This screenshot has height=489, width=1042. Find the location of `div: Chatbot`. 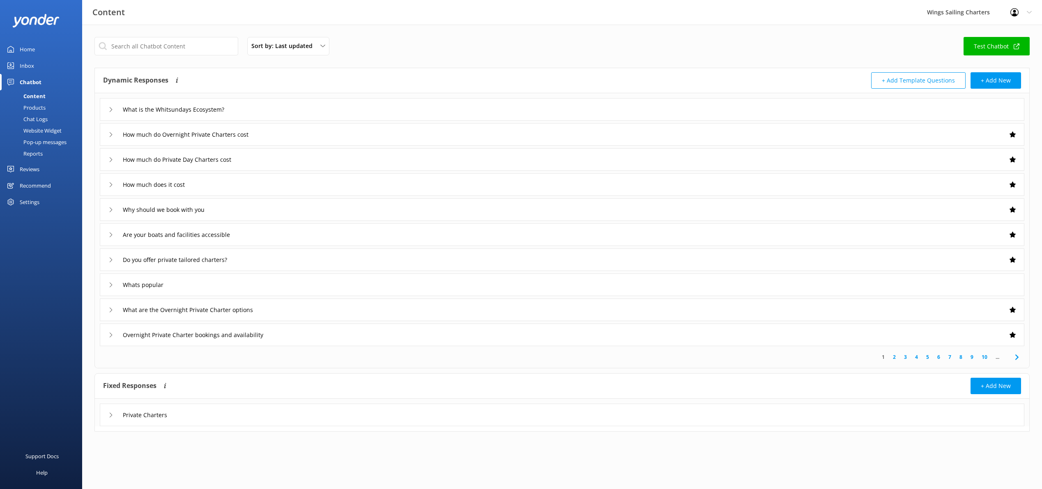

div: Chatbot is located at coordinates (30, 82).